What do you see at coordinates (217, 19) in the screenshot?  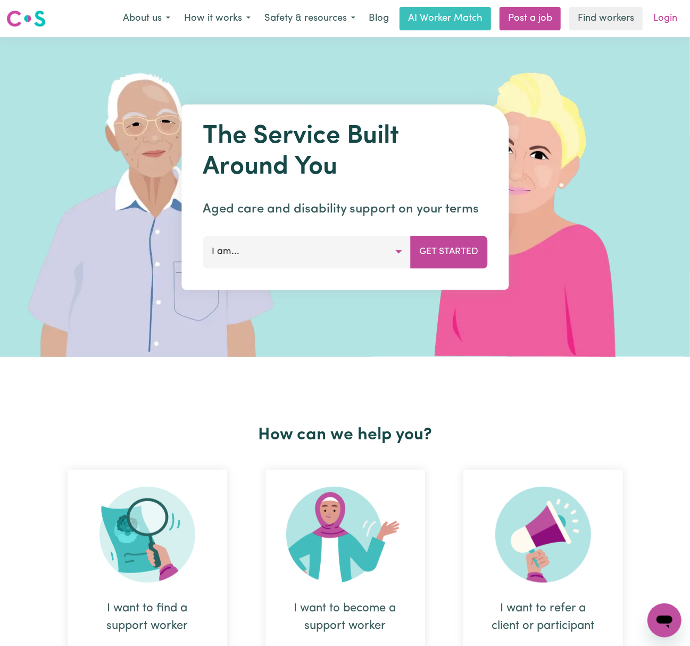 I see `button: How it works` at bounding box center [217, 19].